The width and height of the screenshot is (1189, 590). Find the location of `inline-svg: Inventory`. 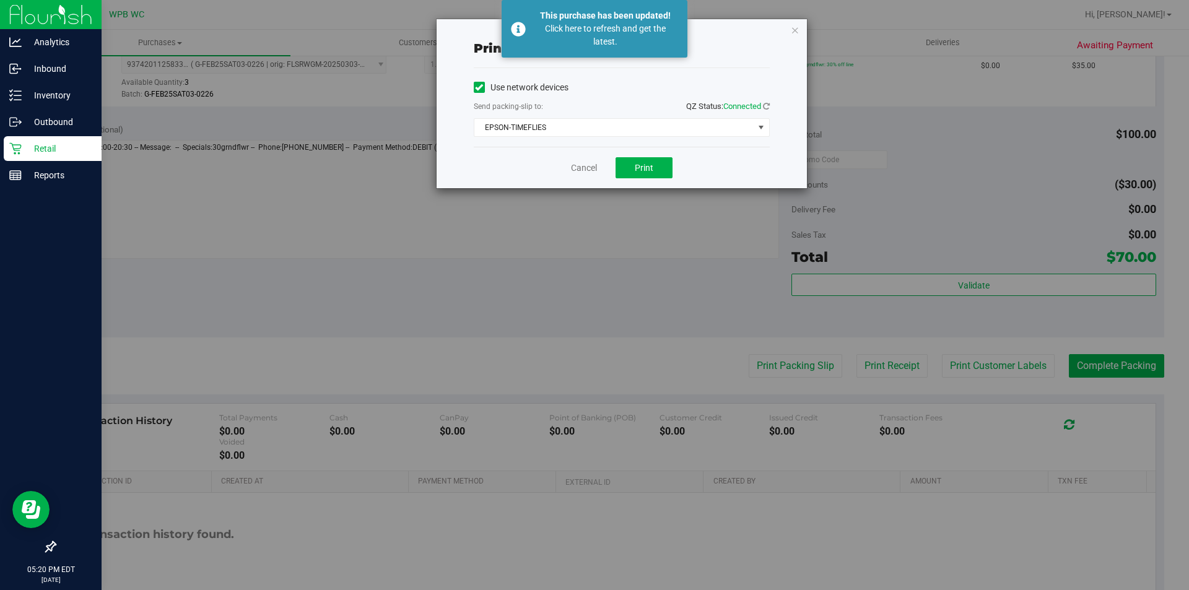

inline-svg: Inventory is located at coordinates (15, 95).